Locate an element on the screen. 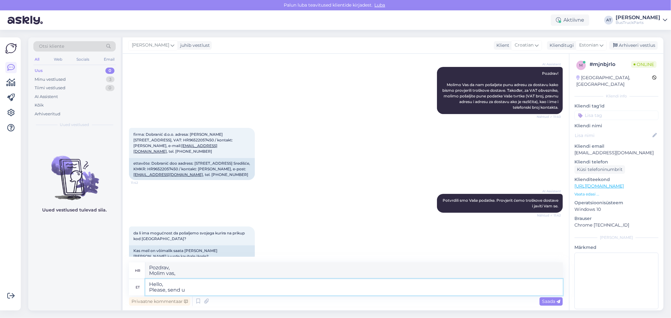  div: Socials is located at coordinates (83, 59).